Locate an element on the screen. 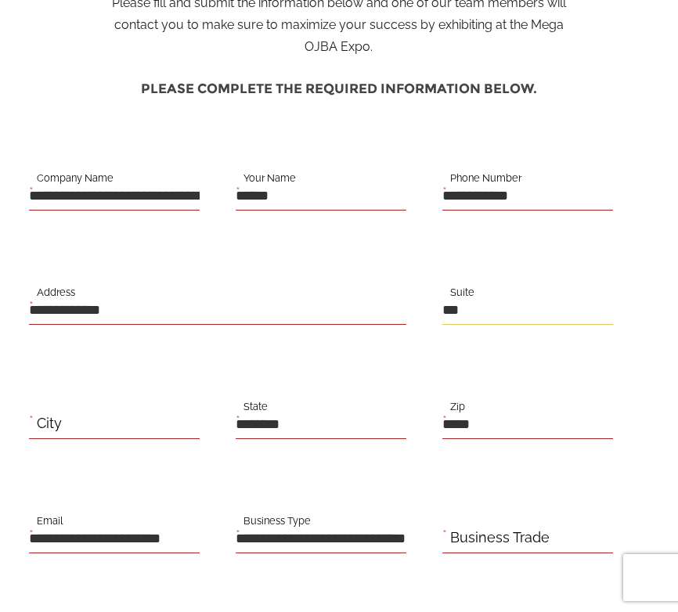  label: Zip is located at coordinates (457, 407).